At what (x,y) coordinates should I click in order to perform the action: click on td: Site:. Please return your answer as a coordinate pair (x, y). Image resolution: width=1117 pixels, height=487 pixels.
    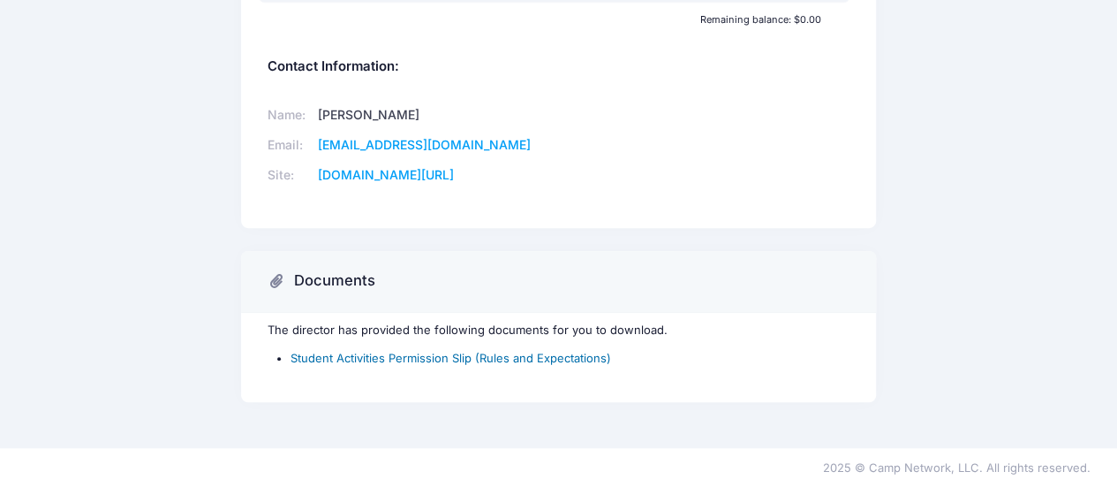
    Looking at the image, I should click on (290, 176).